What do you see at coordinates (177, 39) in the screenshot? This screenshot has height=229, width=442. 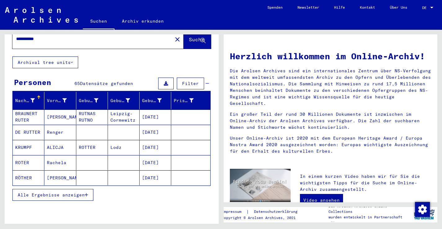 I see `mat-icon: close` at bounding box center [177, 39].